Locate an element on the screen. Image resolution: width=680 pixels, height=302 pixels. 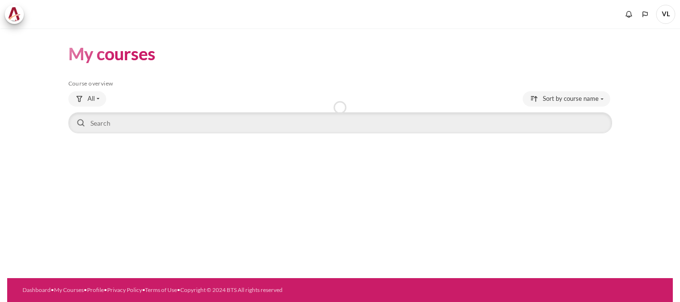
button: Grouping drop-down menu is located at coordinates (87, 99).